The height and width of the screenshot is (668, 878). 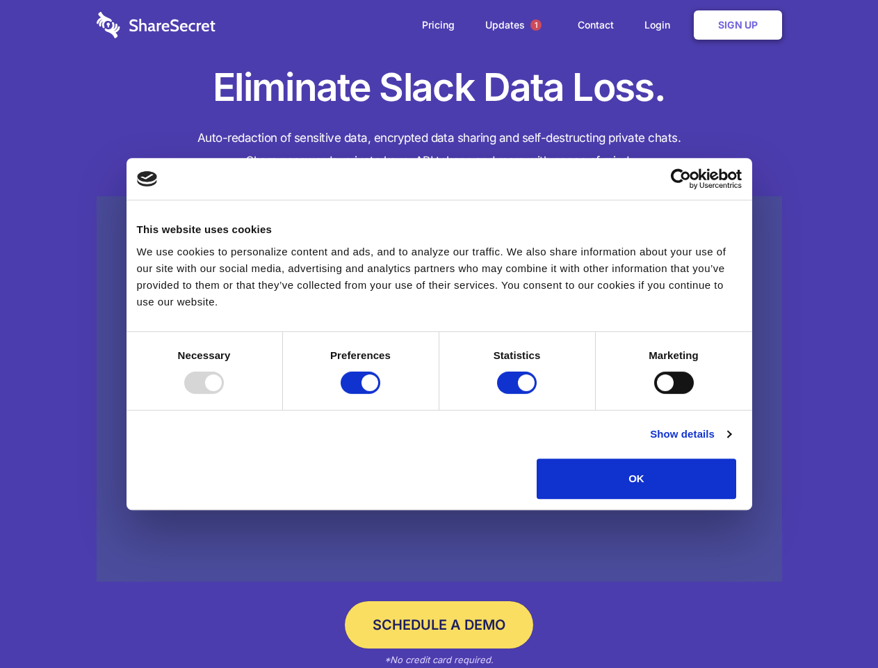 I want to click on h1: Eliminate Slack Data Loss., so click(x=439, y=88).